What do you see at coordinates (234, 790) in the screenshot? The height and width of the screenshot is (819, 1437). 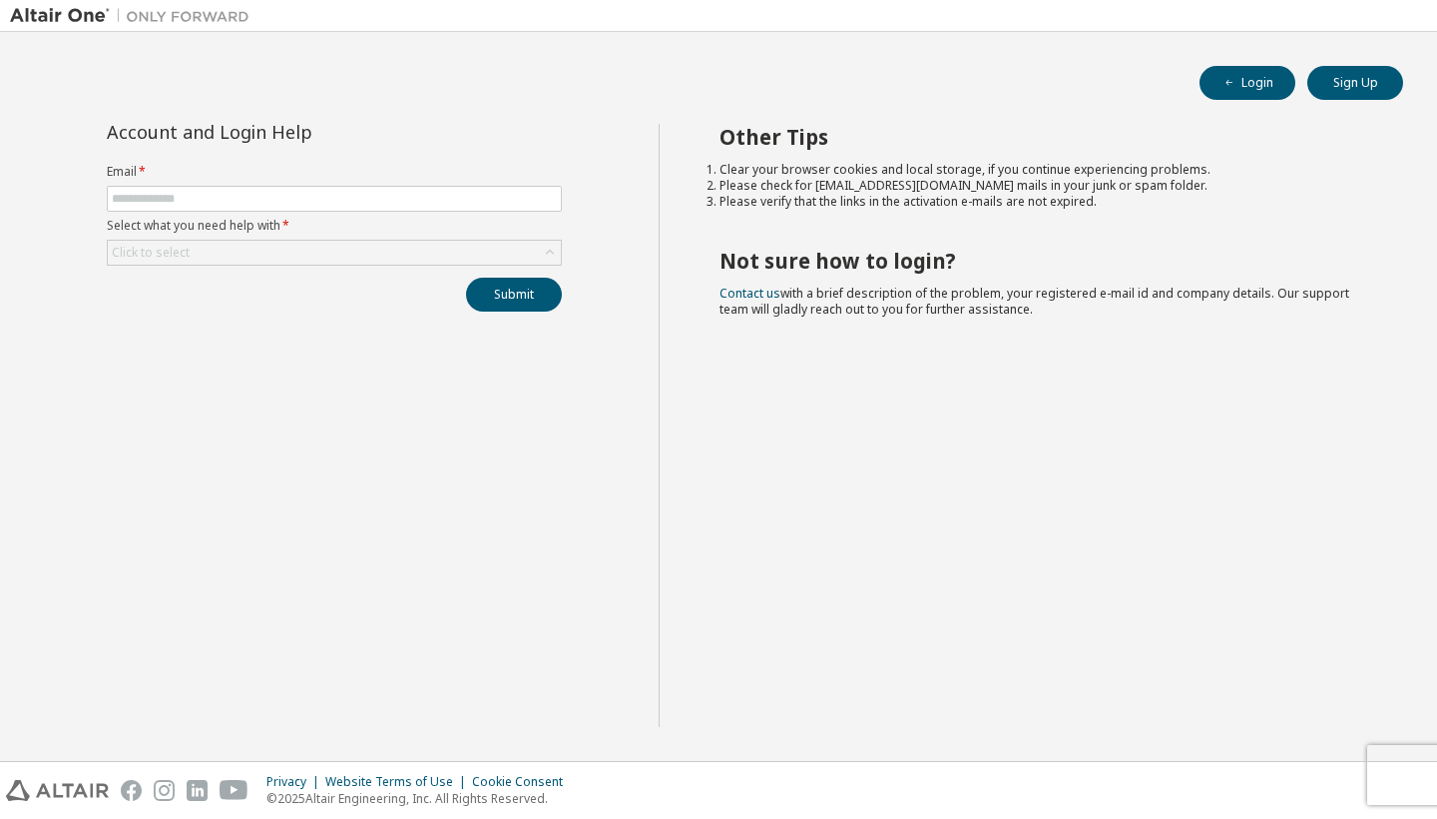 I see `img: youtube.svg` at bounding box center [234, 790].